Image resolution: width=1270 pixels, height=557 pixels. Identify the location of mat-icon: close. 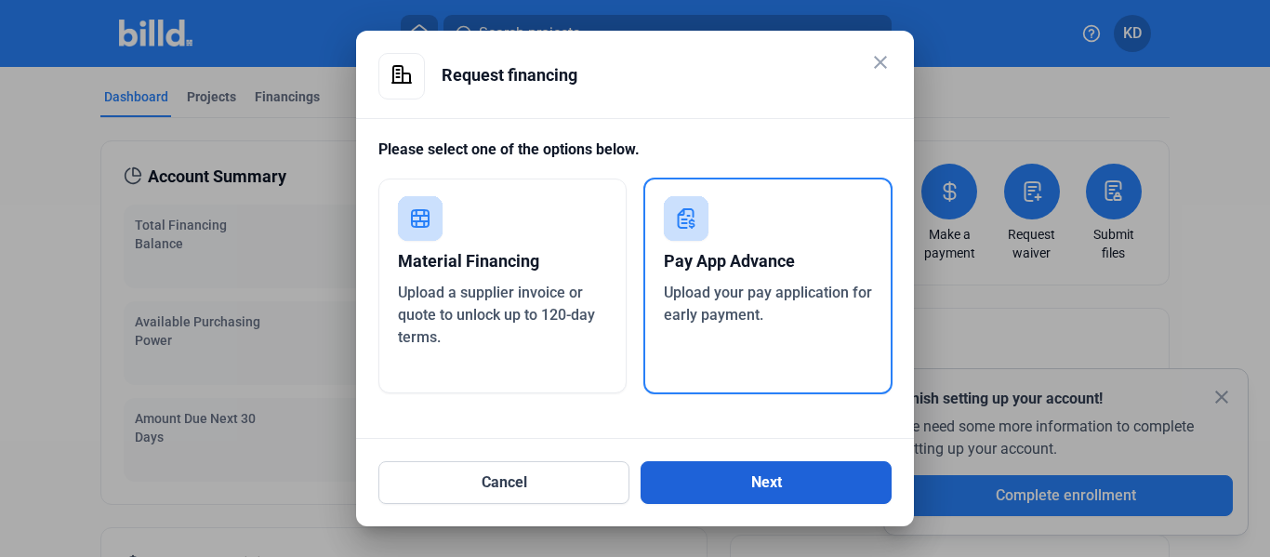
(881, 62).